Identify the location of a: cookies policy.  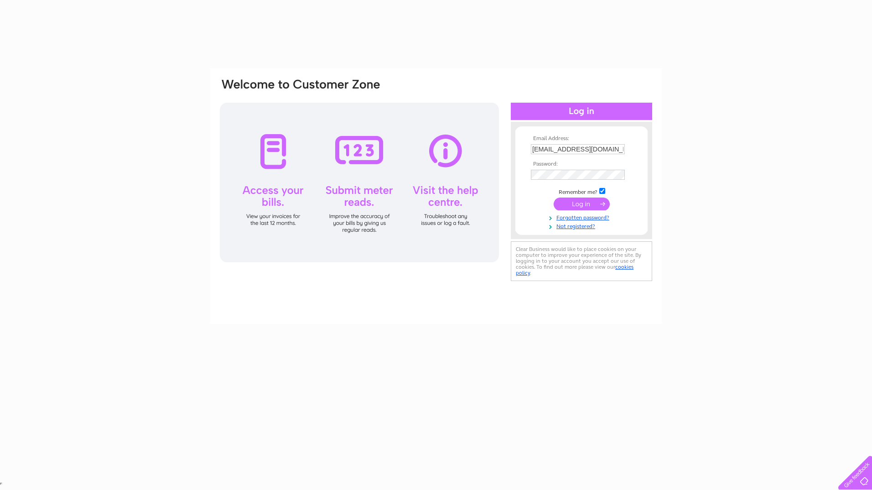
(575, 270).